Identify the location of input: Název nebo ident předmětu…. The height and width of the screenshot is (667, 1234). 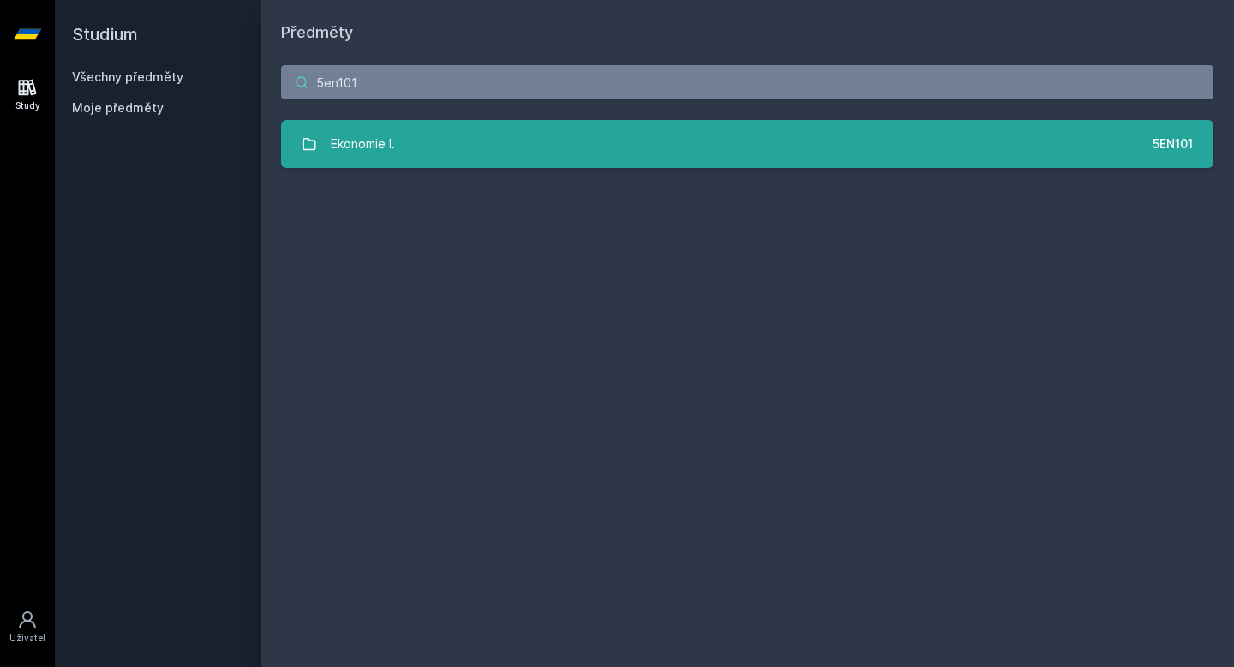
(747, 82).